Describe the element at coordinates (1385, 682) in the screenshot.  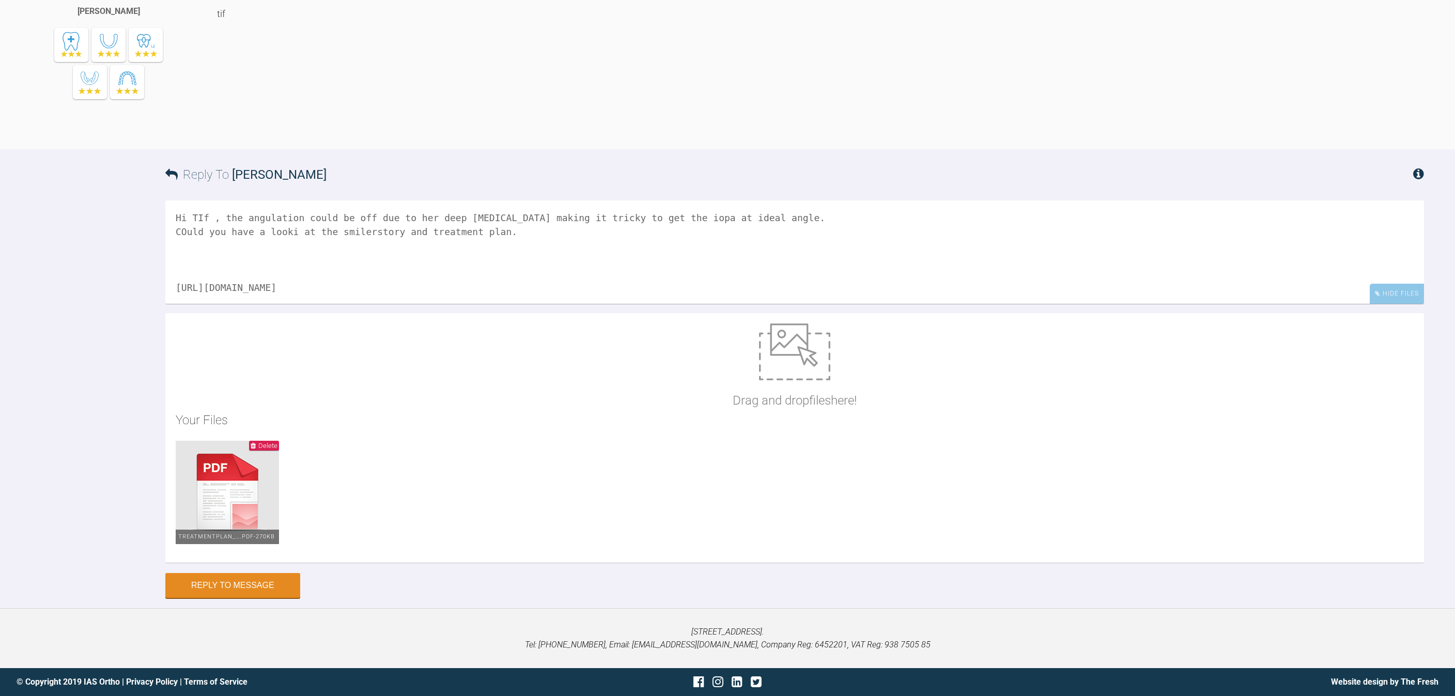
I see `a: Website design by The Fresh` at that location.